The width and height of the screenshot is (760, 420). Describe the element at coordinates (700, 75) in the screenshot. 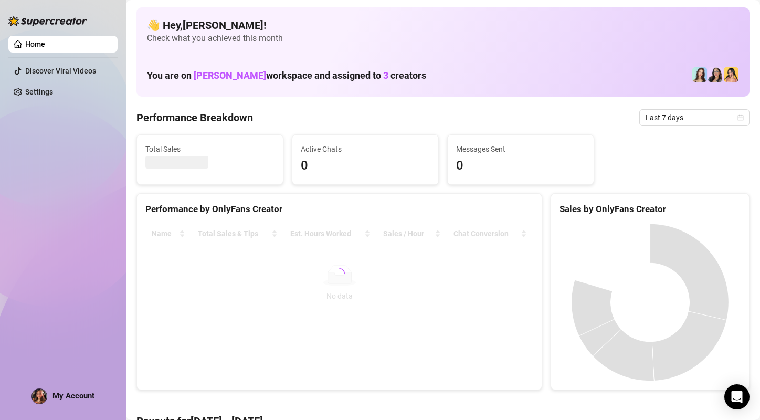

I see `img: Amelia` at that location.